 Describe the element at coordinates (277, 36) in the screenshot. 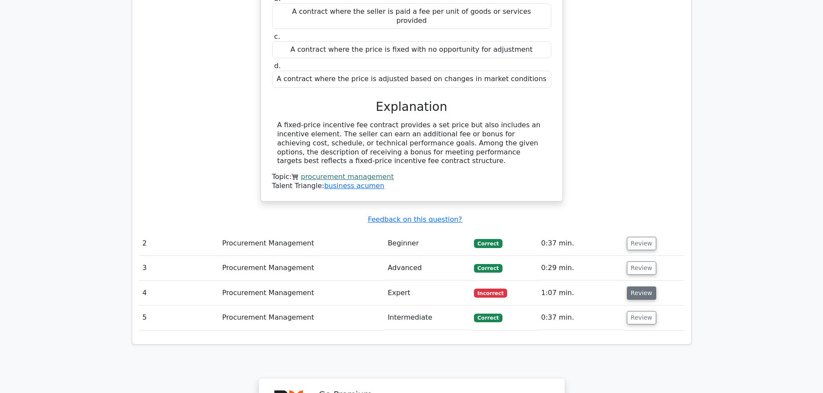

I see `span: c.` at that location.